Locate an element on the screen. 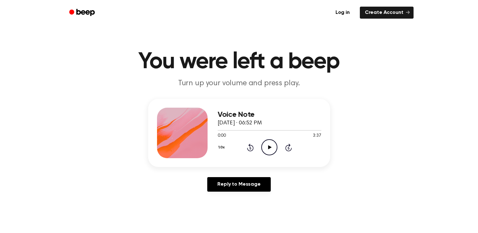  button: 1.0x is located at coordinates (223, 148).